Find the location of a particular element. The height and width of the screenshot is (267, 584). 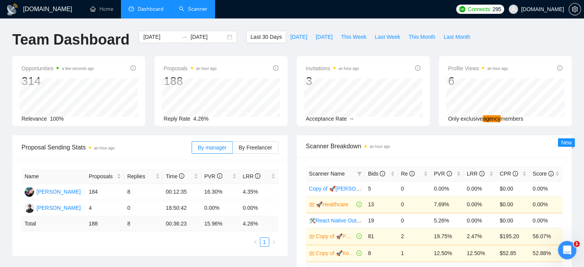

span: Relevance is located at coordinates (34, 119).